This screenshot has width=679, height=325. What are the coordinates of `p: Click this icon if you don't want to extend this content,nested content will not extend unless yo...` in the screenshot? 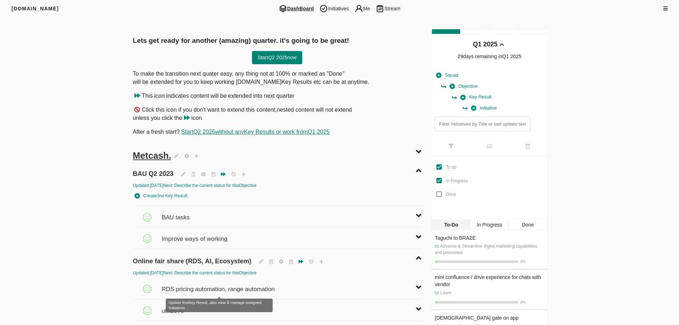 It's located at (277, 114).